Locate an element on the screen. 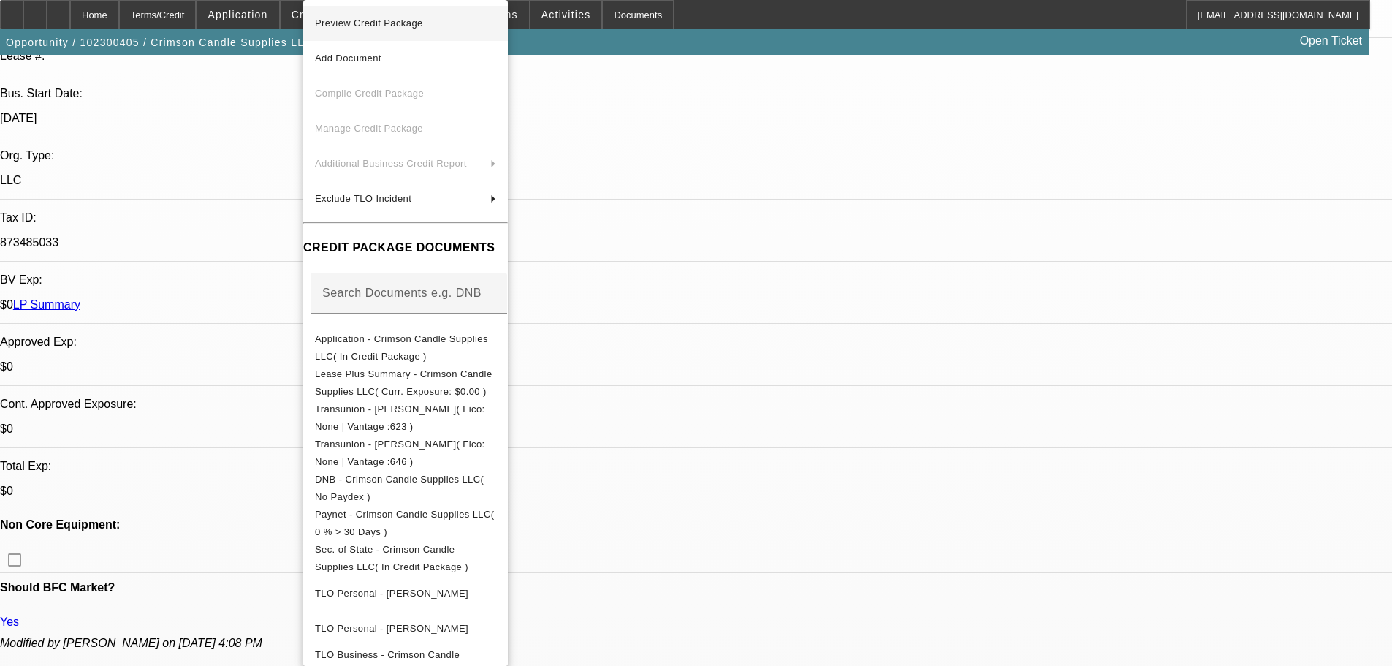  span: Preview Credit Package is located at coordinates (369, 23).